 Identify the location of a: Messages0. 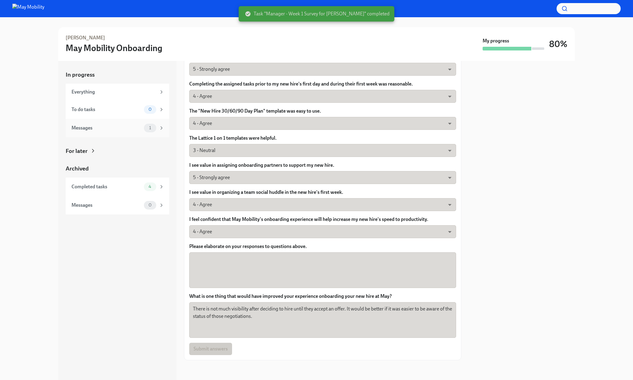
(117, 205).